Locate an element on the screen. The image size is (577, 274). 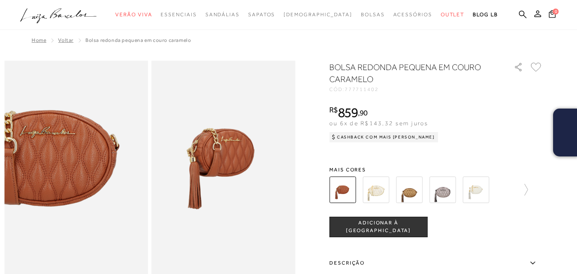
img: BOLSA REDONDA PEQUENA EM COURO METALIZADO TITÂNIO is located at coordinates (442, 190).